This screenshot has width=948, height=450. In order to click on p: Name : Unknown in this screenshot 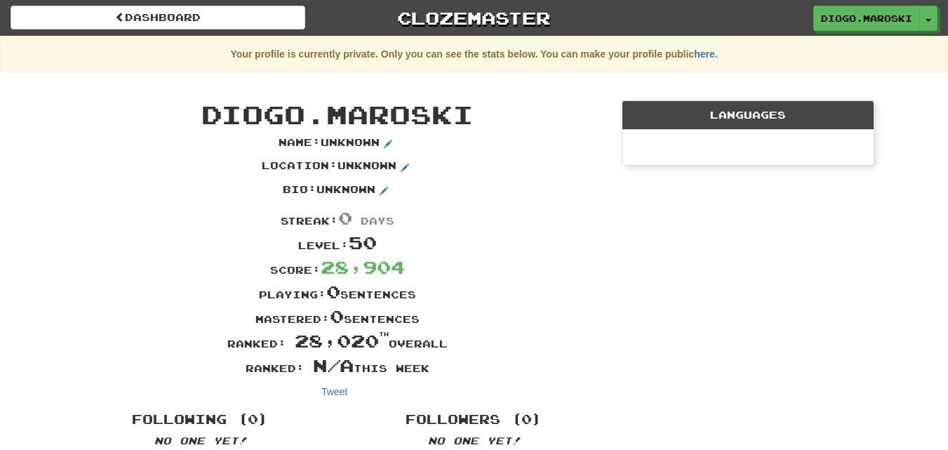, I will do `click(338, 144)`.